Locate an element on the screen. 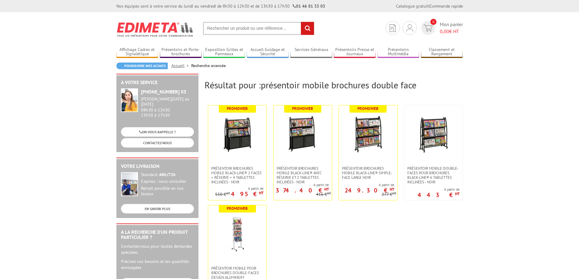 The height and width of the screenshot is (279, 579). img: Présentoir mobile double-faces pour brochures Black-Line® 6 tablettes inclinées - NOIR is located at coordinates (433, 134).